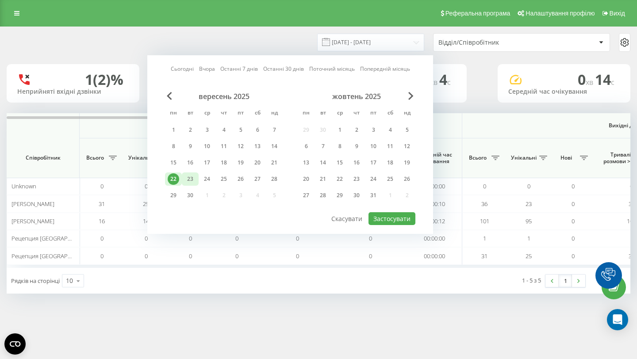 This screenshot has height=359, width=637. I want to click on div: вт 28 жовт 2025 р., so click(323, 196).